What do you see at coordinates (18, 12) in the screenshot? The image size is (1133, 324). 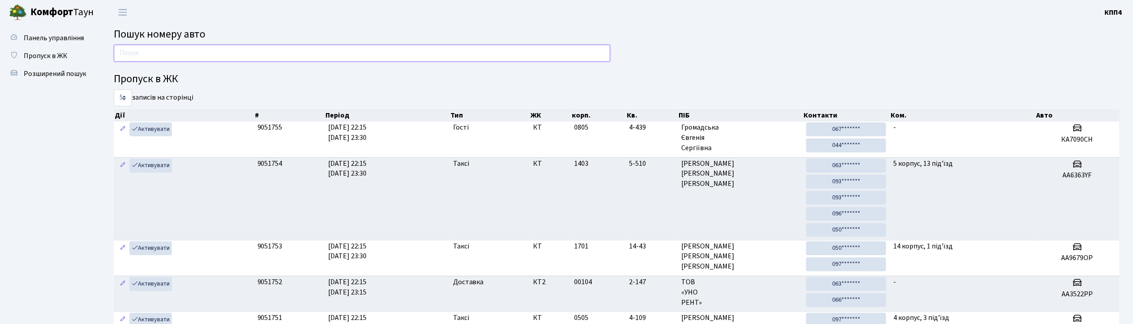 I see `img: logo.png` at bounding box center [18, 12].